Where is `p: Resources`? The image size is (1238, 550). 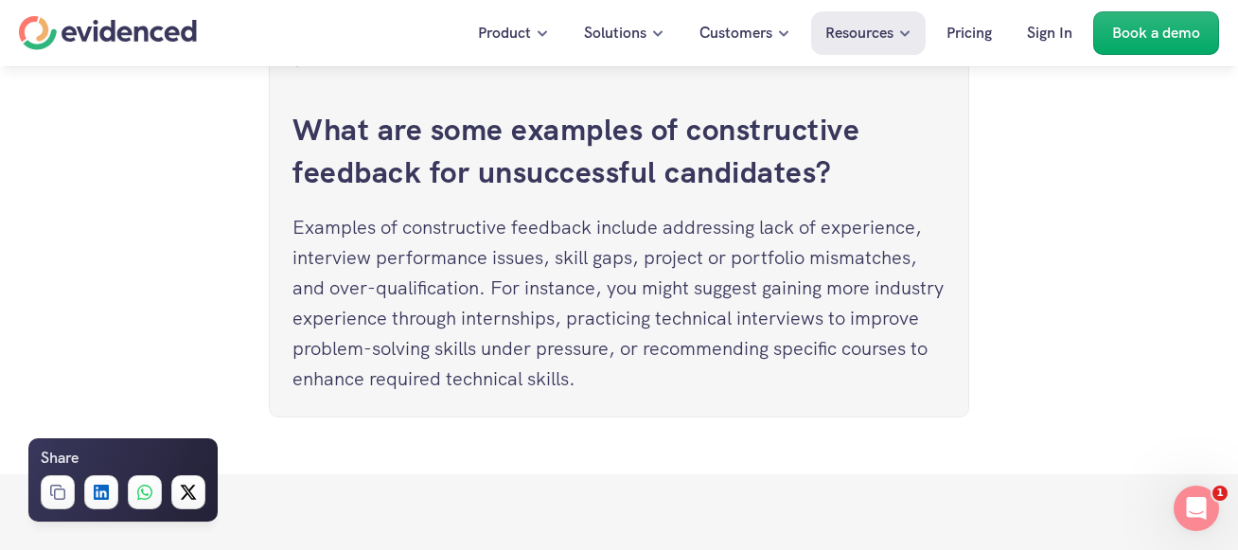 p: Resources is located at coordinates (859, 33).